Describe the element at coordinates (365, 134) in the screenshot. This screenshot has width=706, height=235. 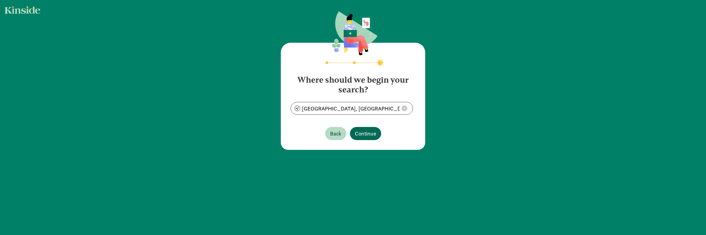
I see `span: Continue` at that location.